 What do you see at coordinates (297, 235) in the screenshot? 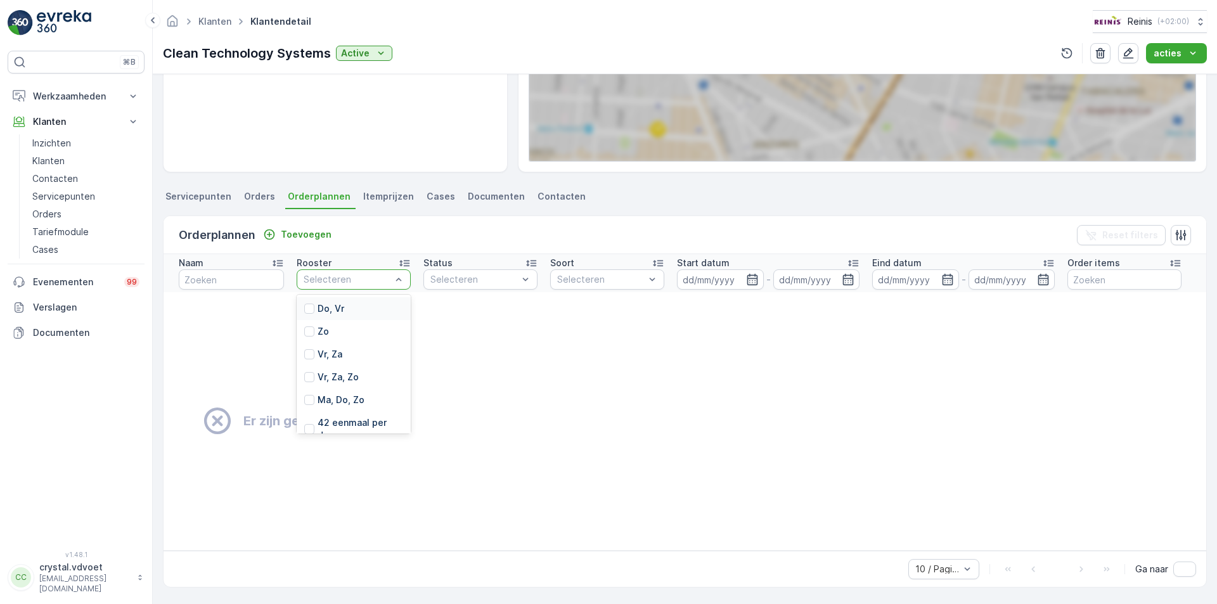
I see `button: Toevoegen` at bounding box center [297, 235].